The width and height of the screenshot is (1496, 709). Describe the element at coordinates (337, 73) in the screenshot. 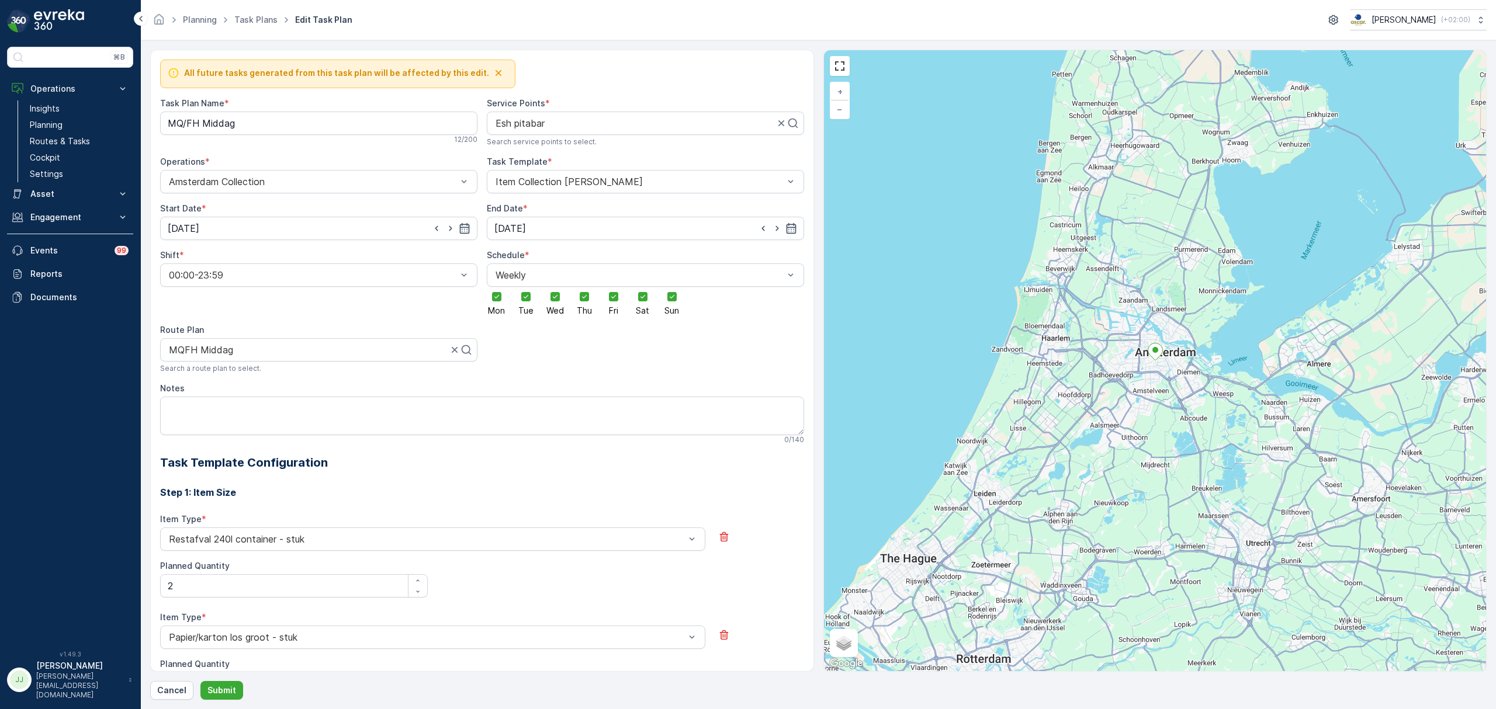

I see `span: All future tasks generated from this task plan will be affected by this edit.` at that location.